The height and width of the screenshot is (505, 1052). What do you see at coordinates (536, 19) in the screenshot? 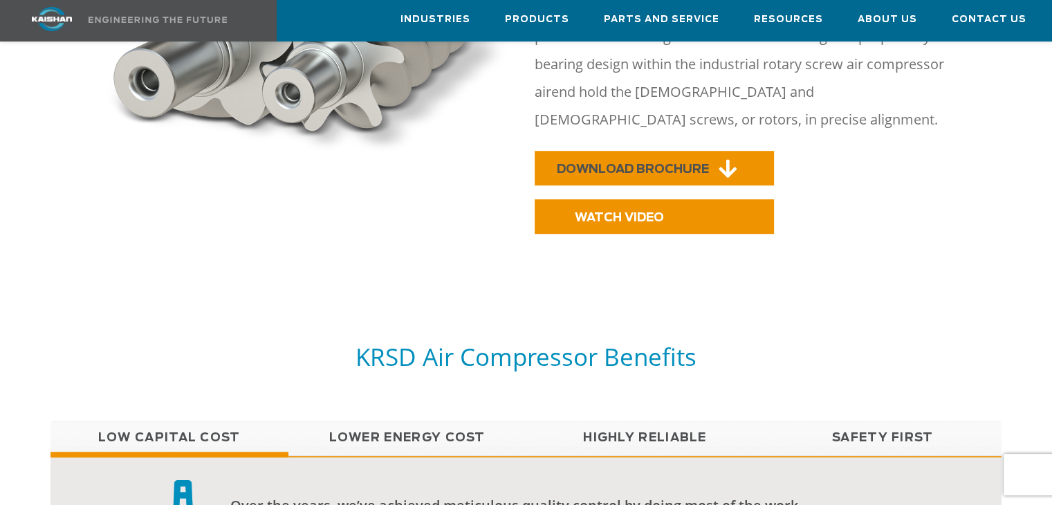
I see `a: Products` at bounding box center [536, 19].